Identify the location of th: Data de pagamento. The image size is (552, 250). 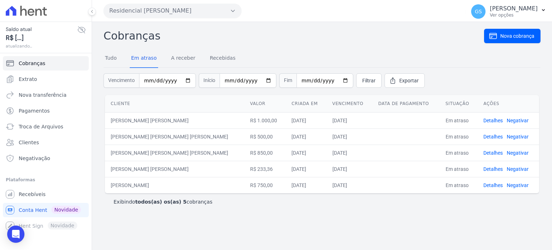
(405, 103).